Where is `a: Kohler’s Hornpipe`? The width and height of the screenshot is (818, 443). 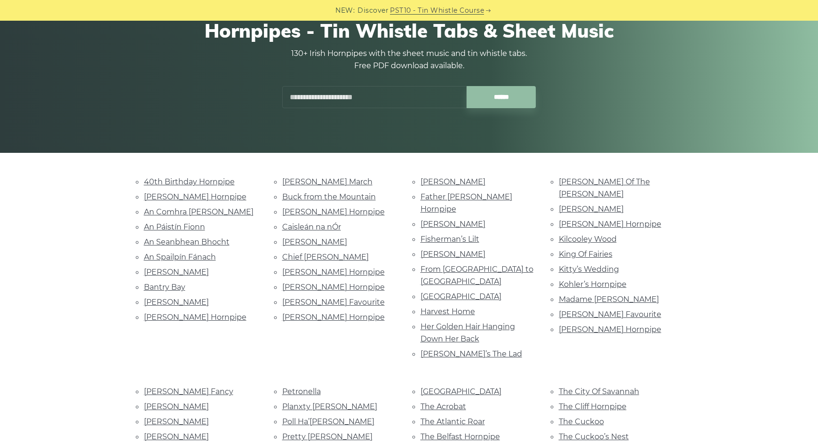
a: Kohler’s Hornpipe is located at coordinates (592, 284).